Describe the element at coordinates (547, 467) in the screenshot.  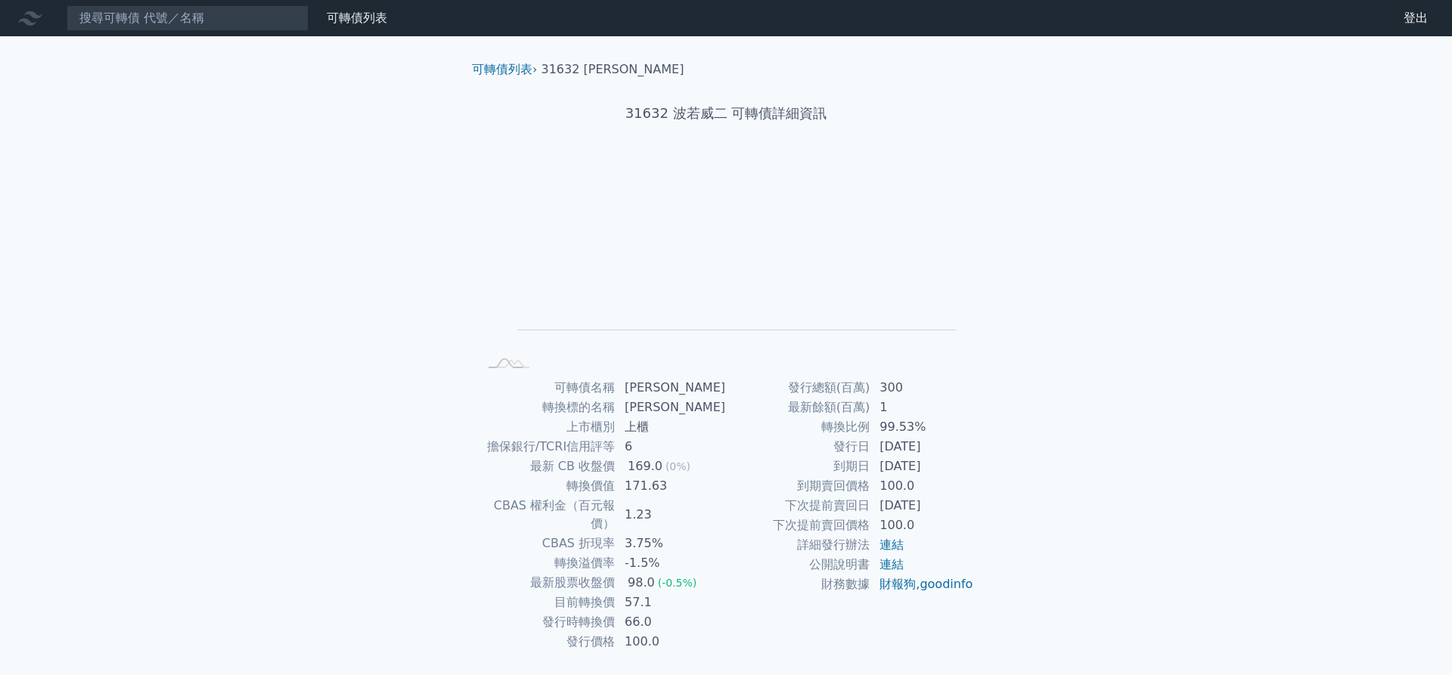
I see `td: 最新 CB 收盤價` at that location.